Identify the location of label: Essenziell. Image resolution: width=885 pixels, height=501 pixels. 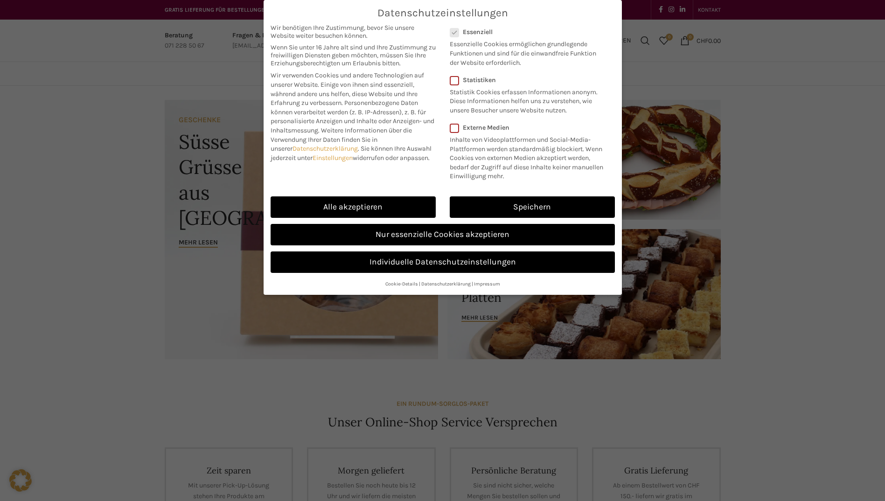
(526, 32).